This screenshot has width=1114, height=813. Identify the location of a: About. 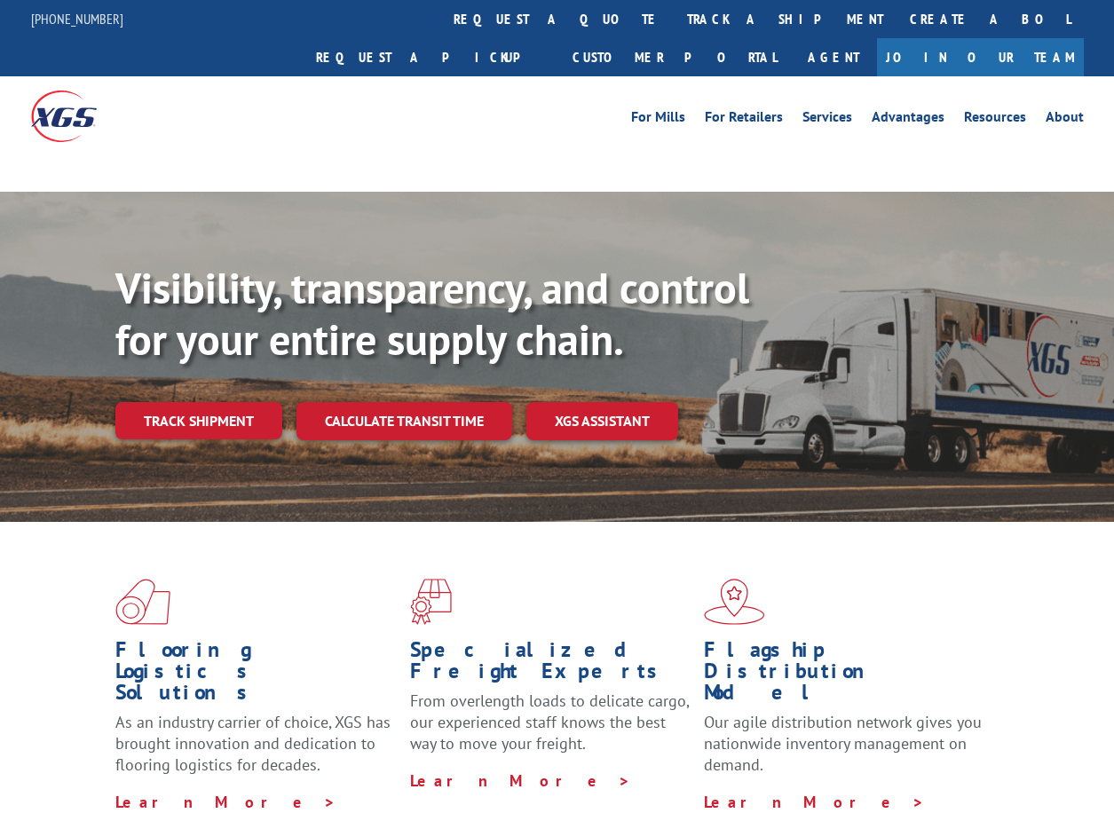
(1064, 120).